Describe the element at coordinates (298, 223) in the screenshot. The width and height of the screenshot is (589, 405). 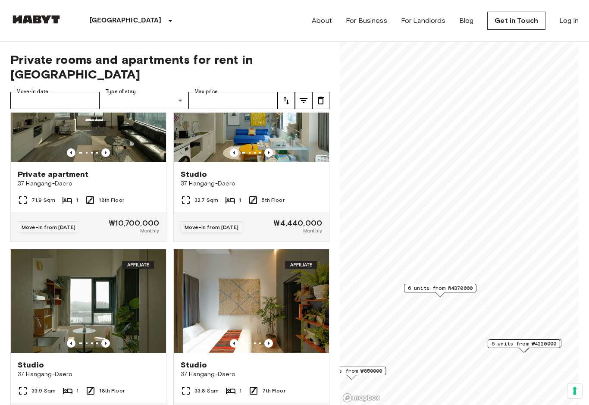
I see `span: ₩4,440,000` at that location.